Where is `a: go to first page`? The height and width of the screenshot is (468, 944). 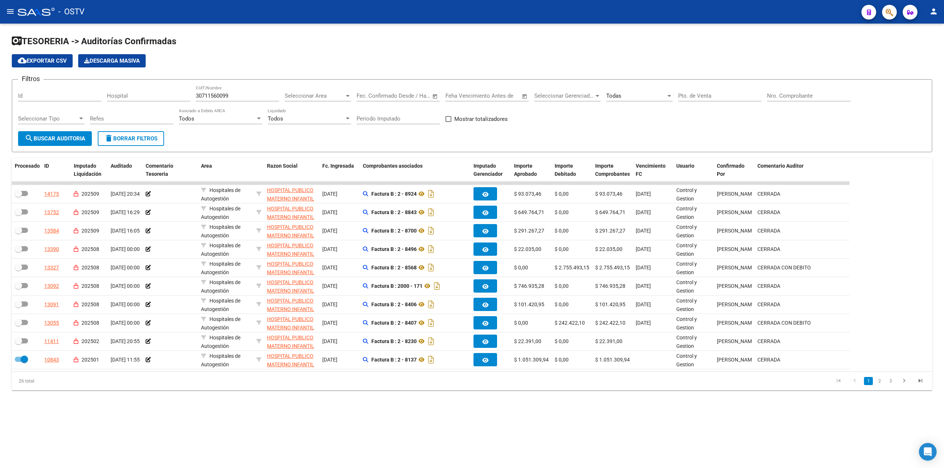 a: go to first page is located at coordinates (839, 381).